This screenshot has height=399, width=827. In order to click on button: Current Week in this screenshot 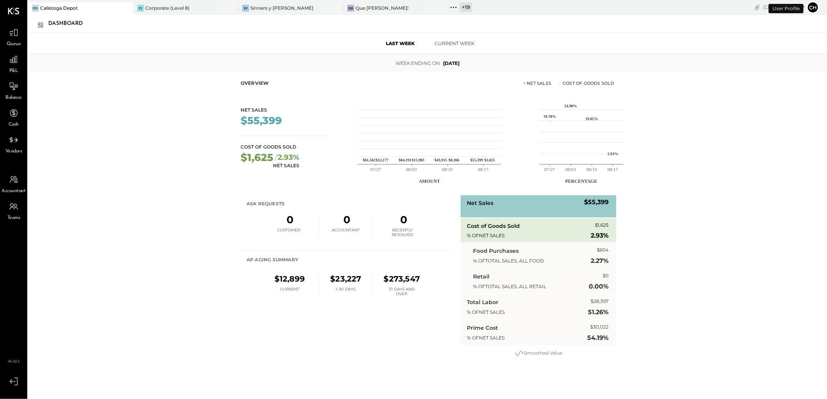, I will do `click(455, 43)`.